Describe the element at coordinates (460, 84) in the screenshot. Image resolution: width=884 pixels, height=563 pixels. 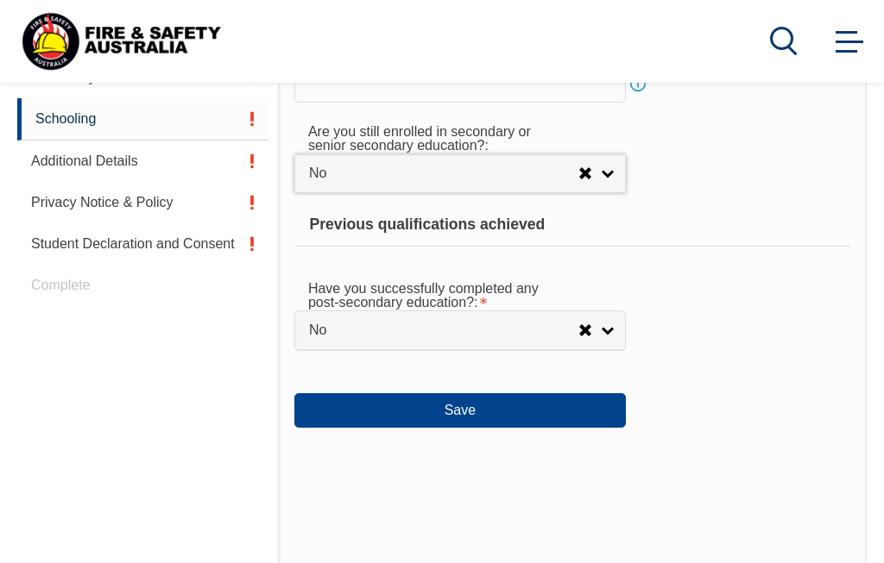
I see `input: YYYY` at that location.